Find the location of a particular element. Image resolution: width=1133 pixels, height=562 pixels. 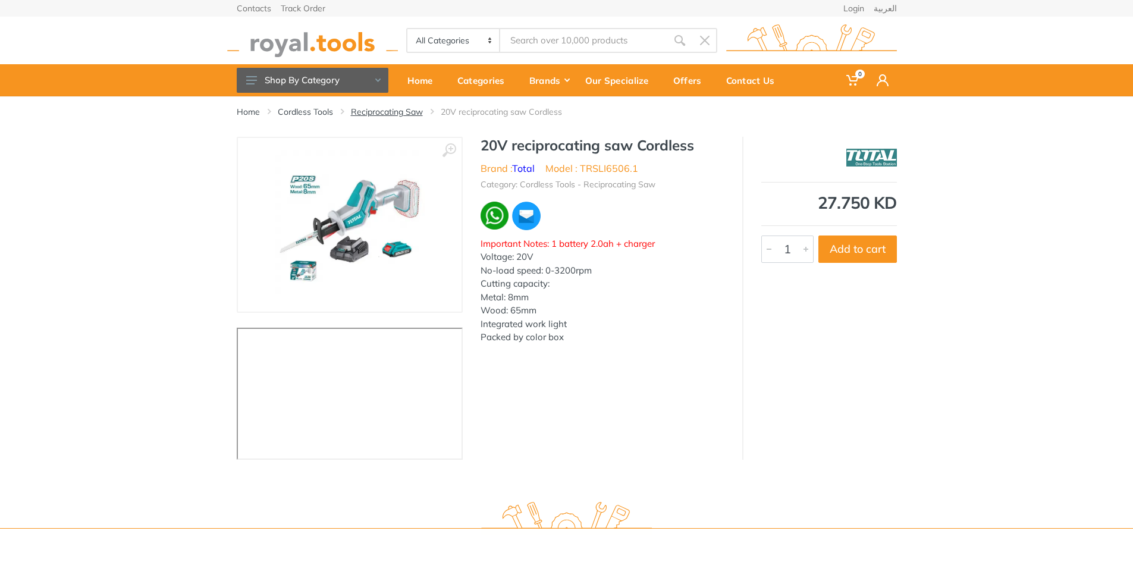

a: Offers is located at coordinates (691, 80).